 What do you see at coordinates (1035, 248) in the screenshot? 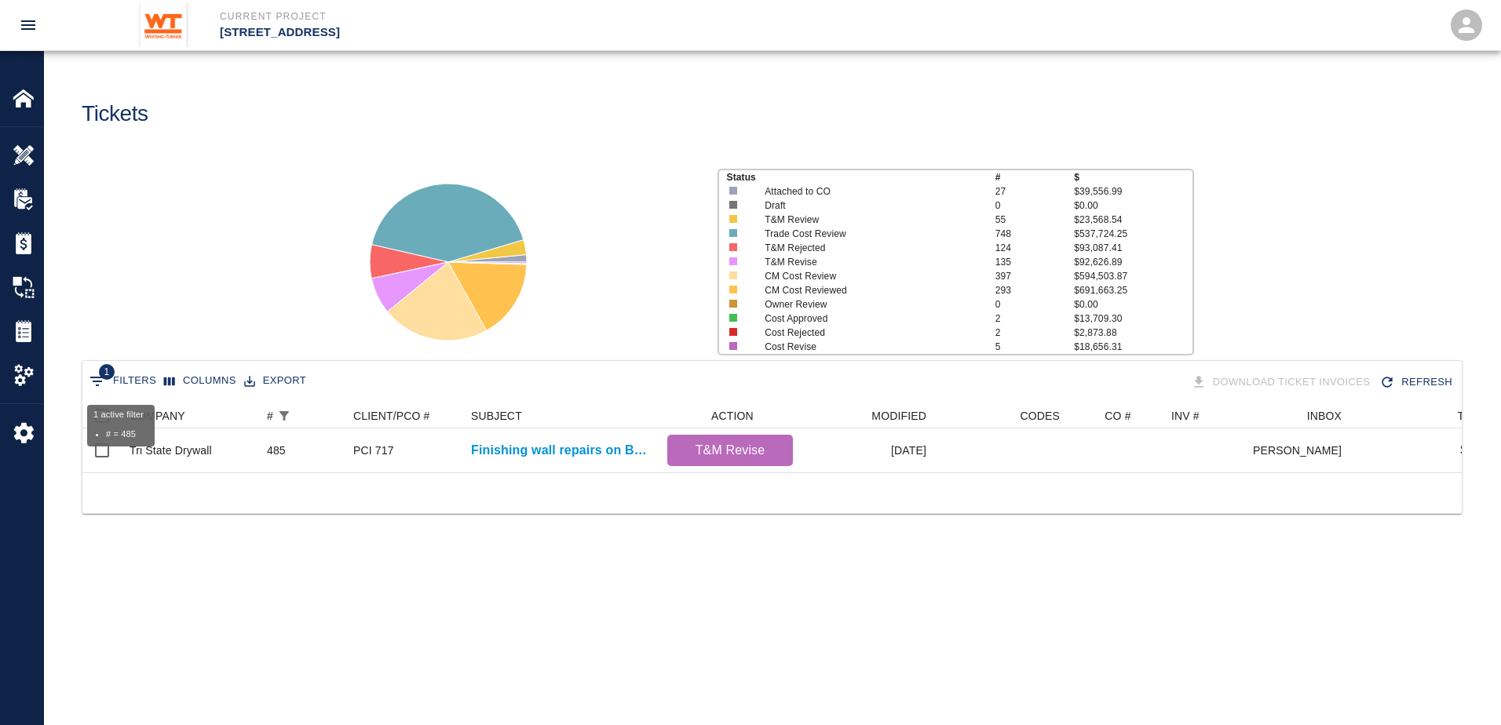
I see `p: 124` at bounding box center [1035, 248].